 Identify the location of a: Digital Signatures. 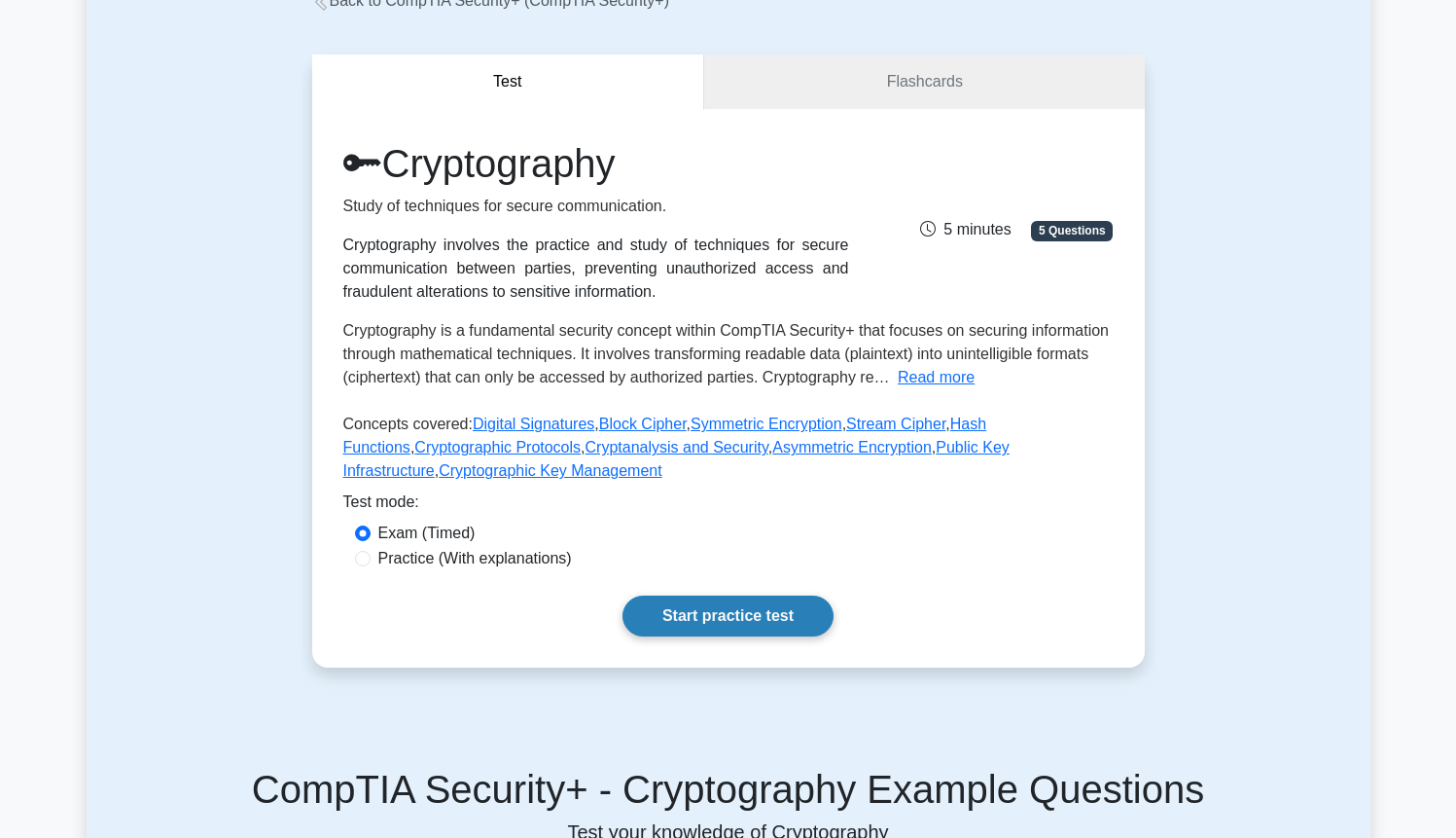
(533, 423).